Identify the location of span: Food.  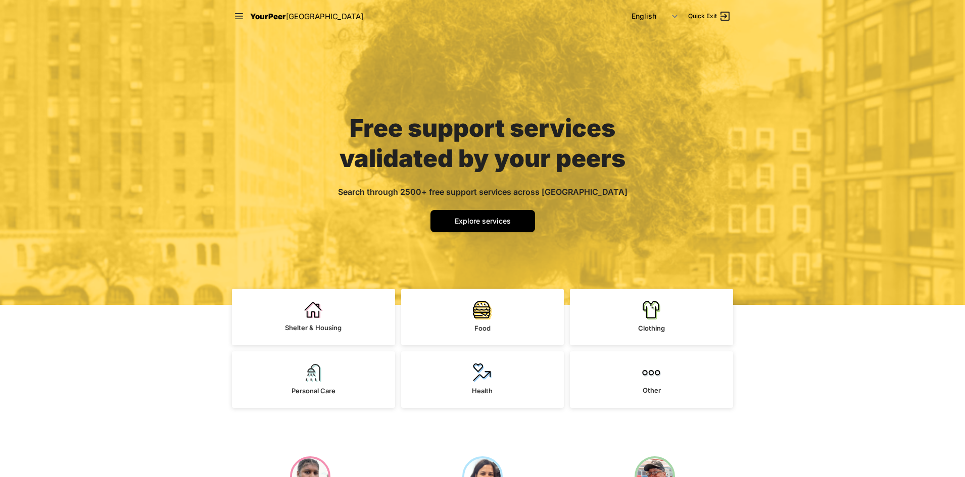
(482, 328).